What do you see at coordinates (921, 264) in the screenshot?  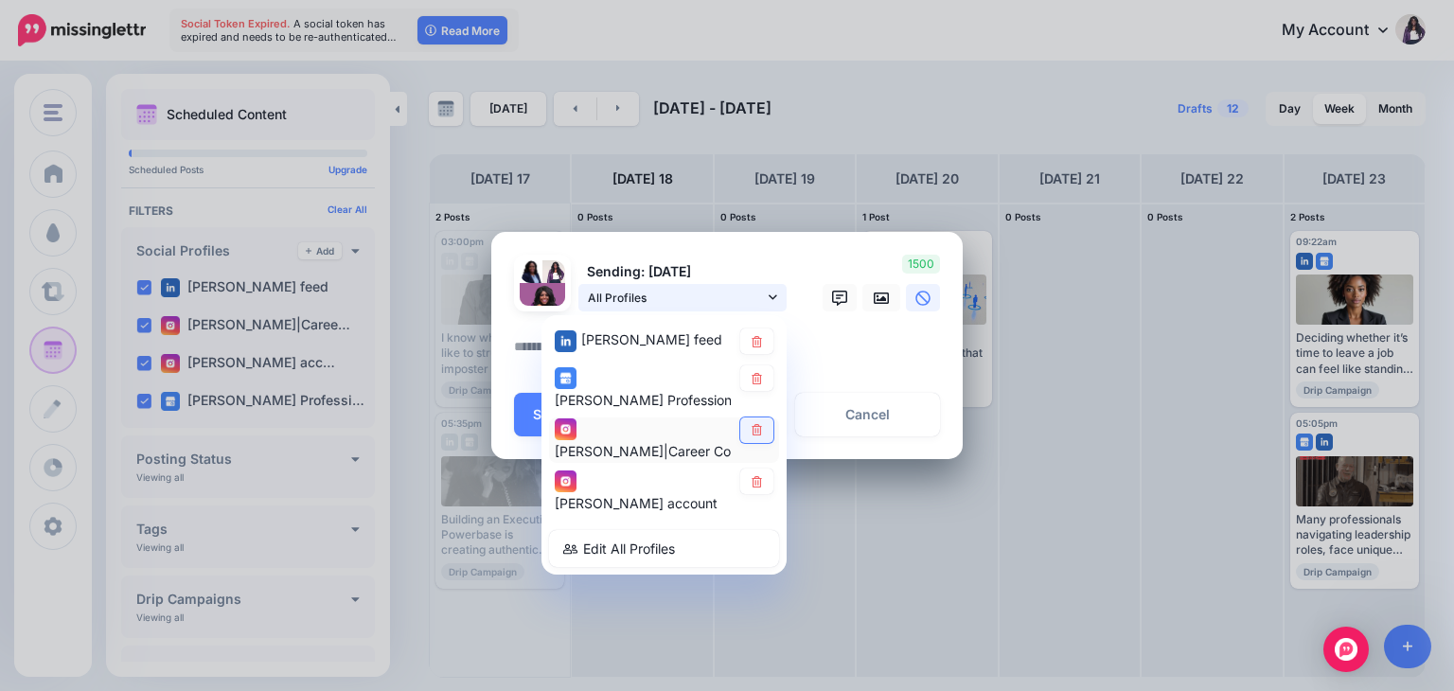 I see `span: 1500` at bounding box center [921, 264].